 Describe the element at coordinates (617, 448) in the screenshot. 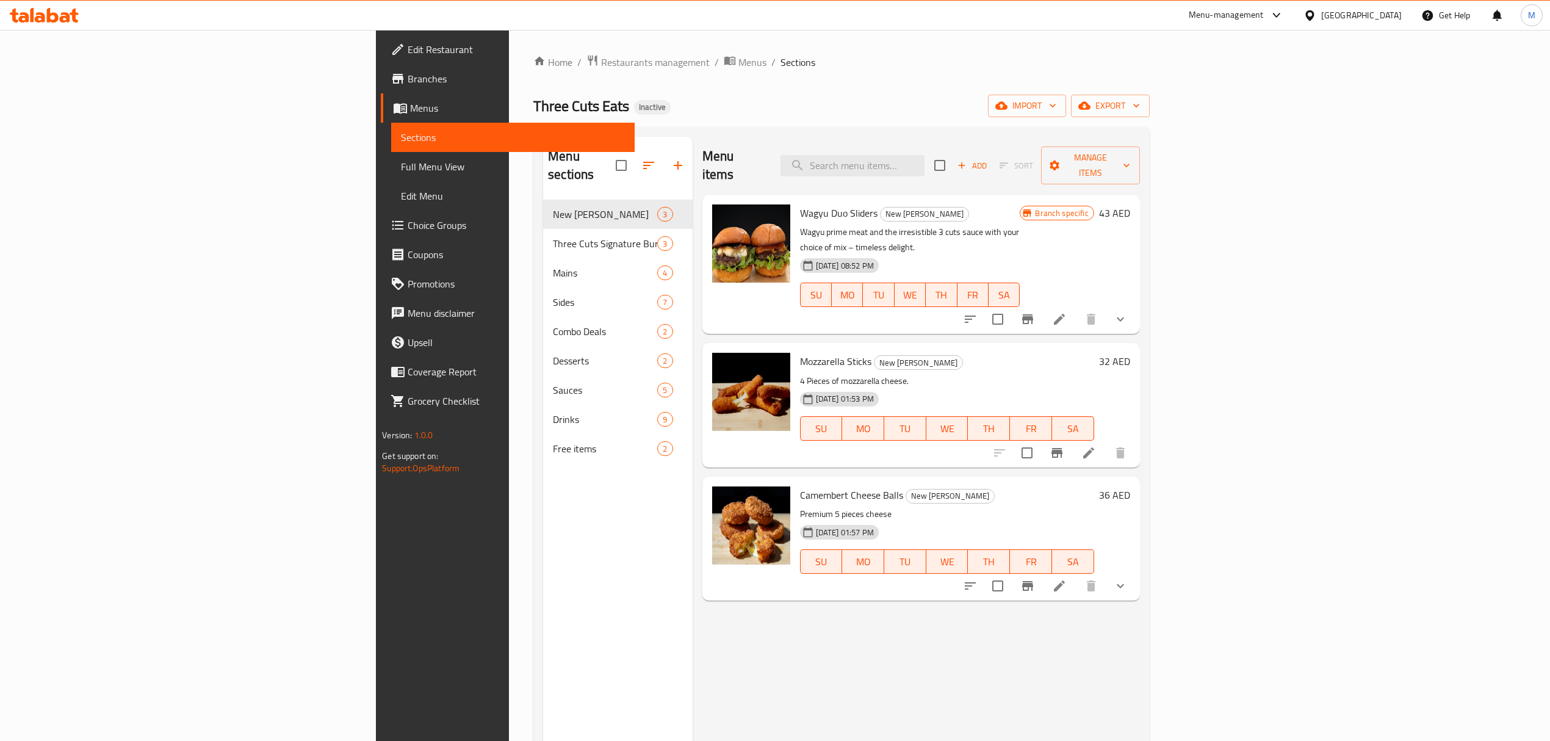

I see `div: Free items2` at that location.